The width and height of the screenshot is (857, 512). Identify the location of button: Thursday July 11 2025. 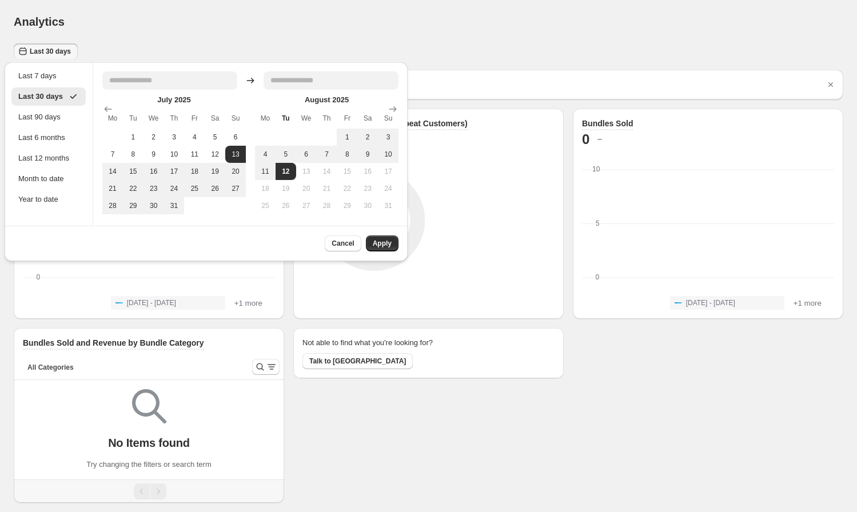
(194, 154).